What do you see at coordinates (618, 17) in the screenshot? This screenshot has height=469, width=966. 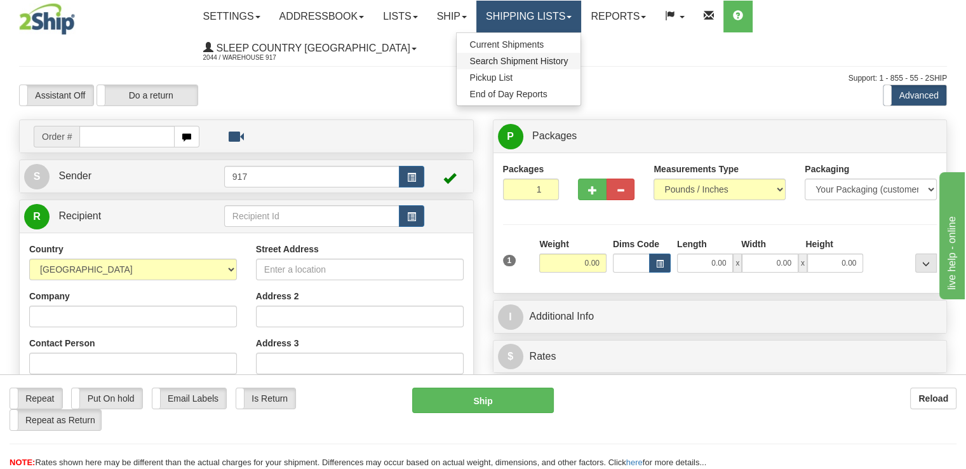 I see `a: Reports` at bounding box center [618, 17].